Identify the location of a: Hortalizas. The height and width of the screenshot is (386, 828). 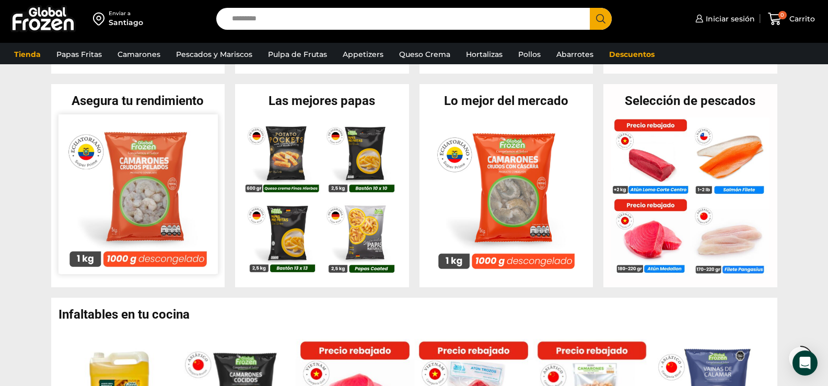
(484, 54).